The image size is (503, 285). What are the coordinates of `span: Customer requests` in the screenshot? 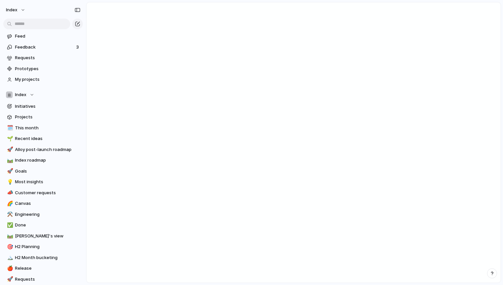 It's located at (48, 193).